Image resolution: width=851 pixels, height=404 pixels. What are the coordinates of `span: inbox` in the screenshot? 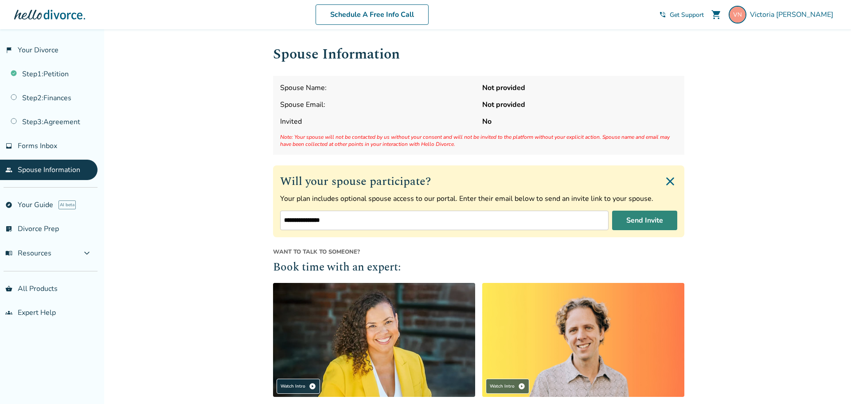 It's located at (9, 146).